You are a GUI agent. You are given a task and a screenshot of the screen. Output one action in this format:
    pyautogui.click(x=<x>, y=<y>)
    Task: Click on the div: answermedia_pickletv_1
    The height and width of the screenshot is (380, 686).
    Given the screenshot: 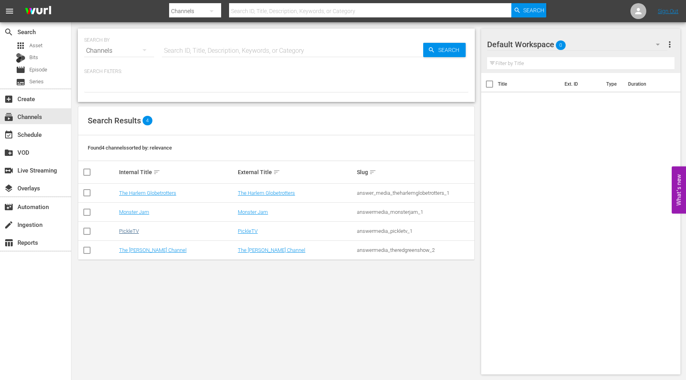 What is the action you would take?
    pyautogui.click(x=415, y=231)
    